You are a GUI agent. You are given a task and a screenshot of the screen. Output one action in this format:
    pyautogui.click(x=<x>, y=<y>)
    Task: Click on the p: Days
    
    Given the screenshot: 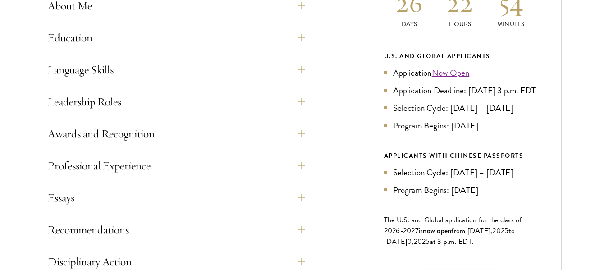 What is the action you would take?
    pyautogui.click(x=409, y=24)
    